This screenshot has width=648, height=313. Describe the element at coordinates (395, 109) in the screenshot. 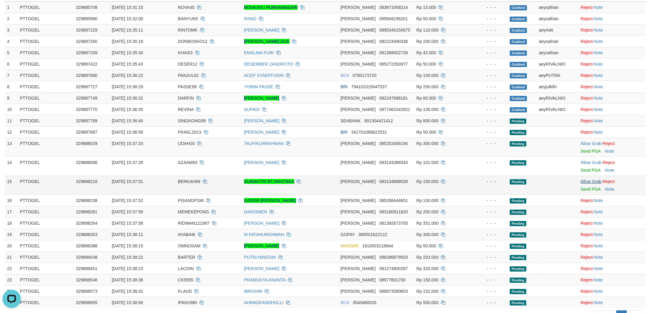

I see `span: Copy 0877463342821 to clipboard` at that location.